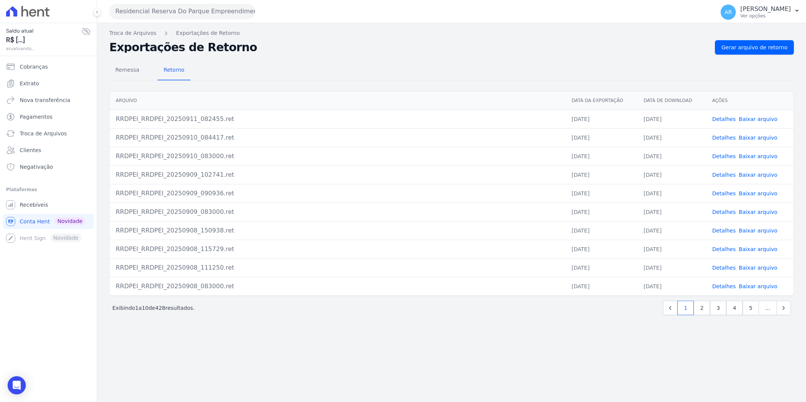 The height and width of the screenshot is (402, 806). I want to click on span: Novidade, so click(70, 221).